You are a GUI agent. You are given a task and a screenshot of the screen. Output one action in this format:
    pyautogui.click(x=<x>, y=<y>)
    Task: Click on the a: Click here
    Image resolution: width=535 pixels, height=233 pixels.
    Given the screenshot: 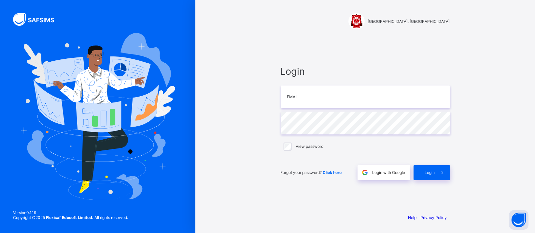 What is the action you would take?
    pyautogui.click(x=333, y=172)
    